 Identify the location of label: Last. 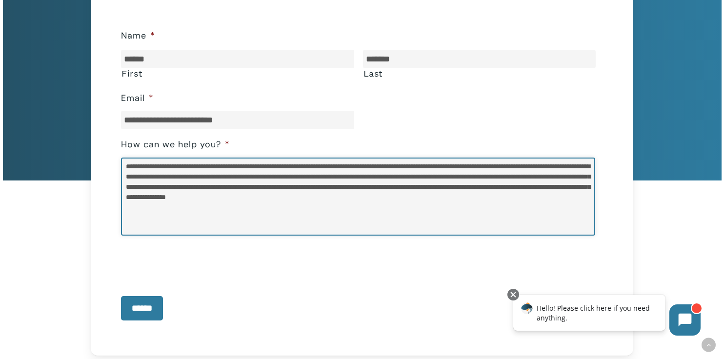
(479, 74).